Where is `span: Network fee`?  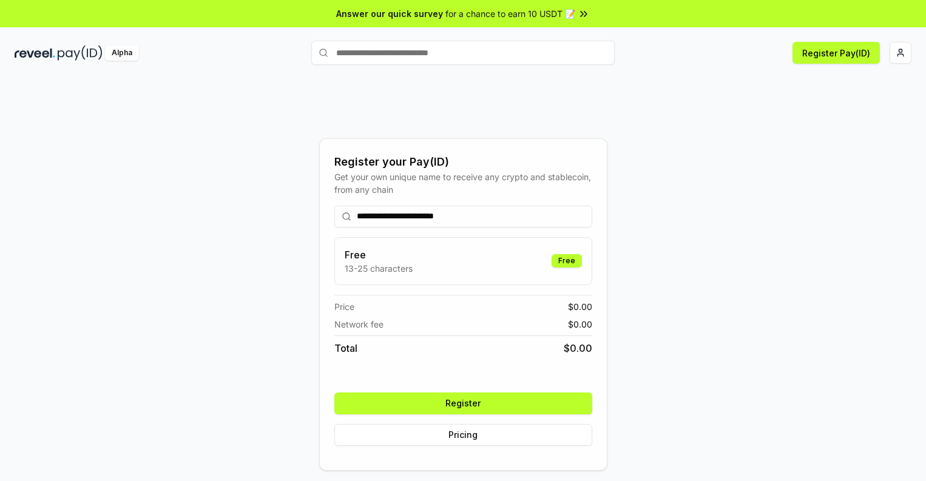 span: Network fee is located at coordinates (359, 324).